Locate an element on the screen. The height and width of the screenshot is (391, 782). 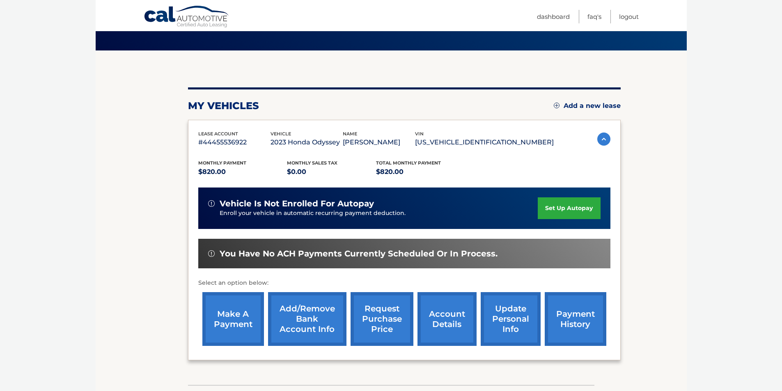
p: Select an option below: is located at coordinates (404, 283).